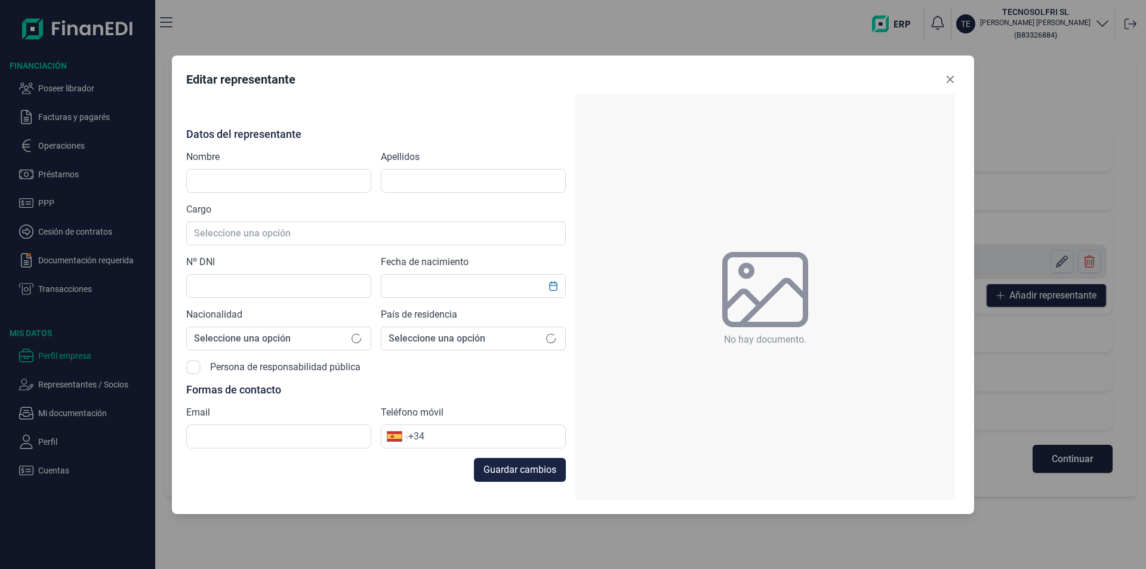 This screenshot has width=1146, height=569. I want to click on button: Choose Date, so click(553, 286).